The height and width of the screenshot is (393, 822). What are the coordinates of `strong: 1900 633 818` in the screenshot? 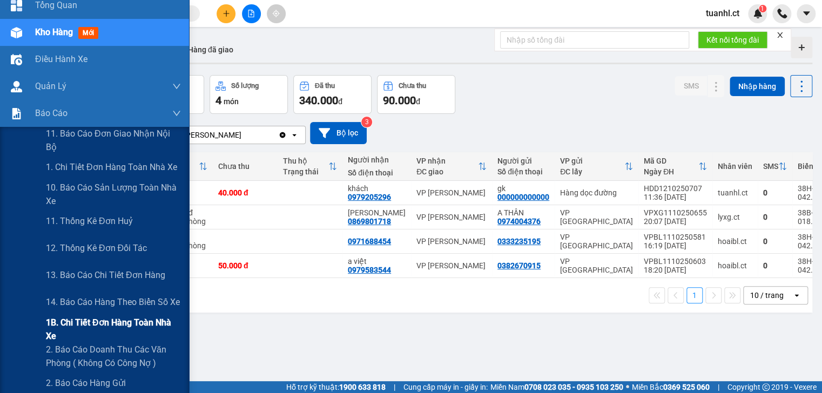 It's located at (362, 387).